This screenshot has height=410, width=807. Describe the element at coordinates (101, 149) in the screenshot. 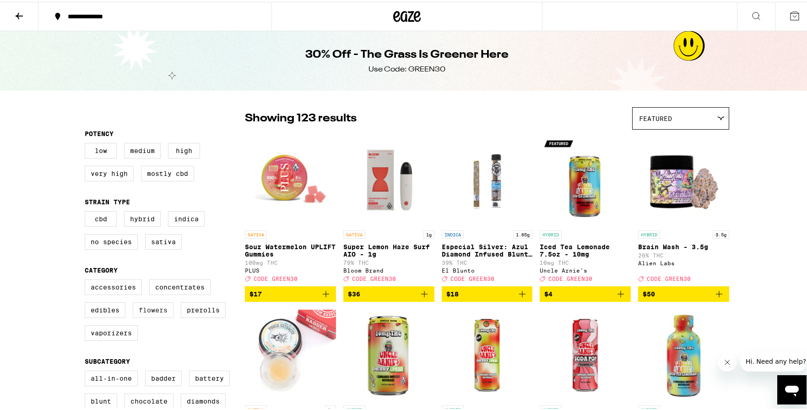

I see `label: Low` at that location.